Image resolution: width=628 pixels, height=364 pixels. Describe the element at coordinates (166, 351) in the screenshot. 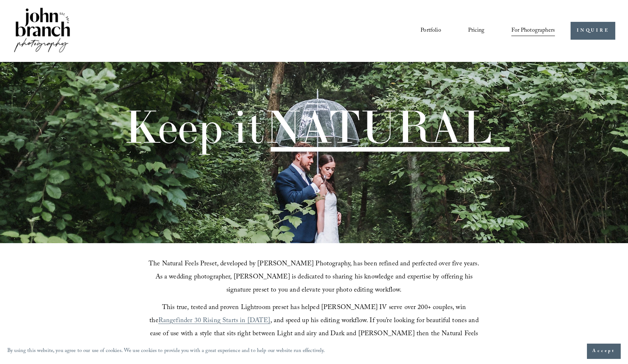

I see `p: By using this website, you agree to our use of cookies. We use cookies to provide you with a grea...` at that location.